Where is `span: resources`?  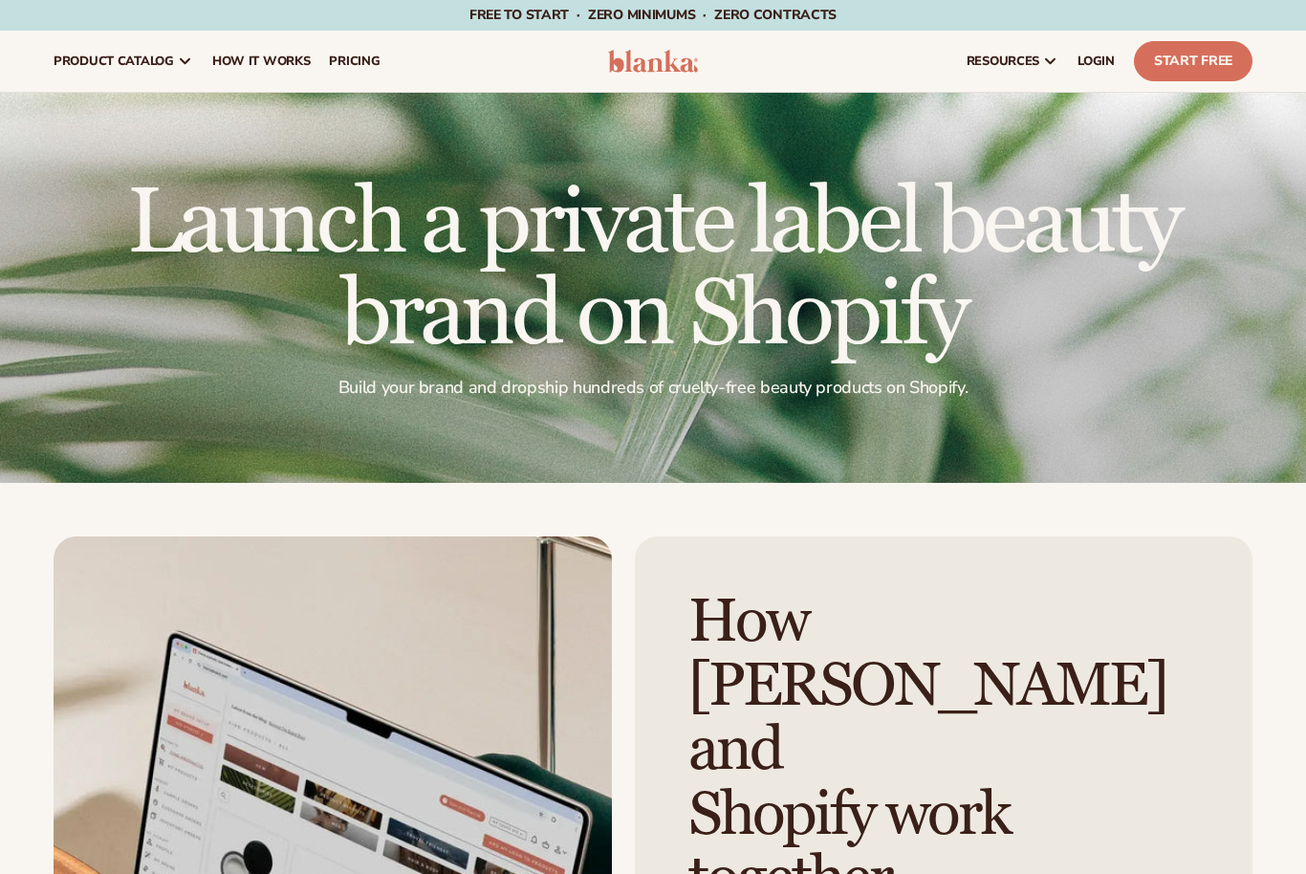
span: resources is located at coordinates (1003, 61).